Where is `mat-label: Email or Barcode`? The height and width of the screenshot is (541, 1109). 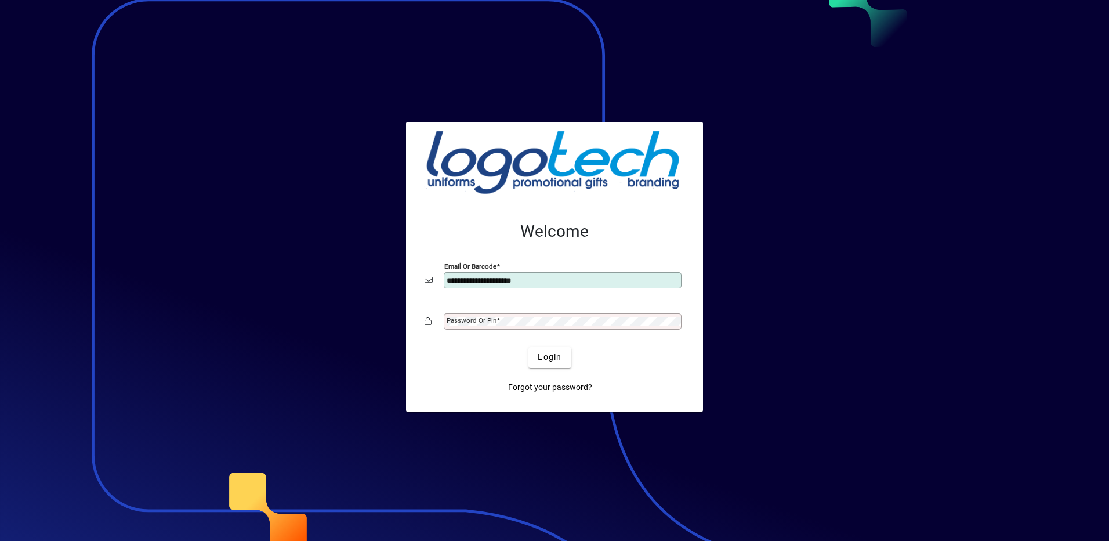 mat-label: Email or Barcode is located at coordinates (470, 266).